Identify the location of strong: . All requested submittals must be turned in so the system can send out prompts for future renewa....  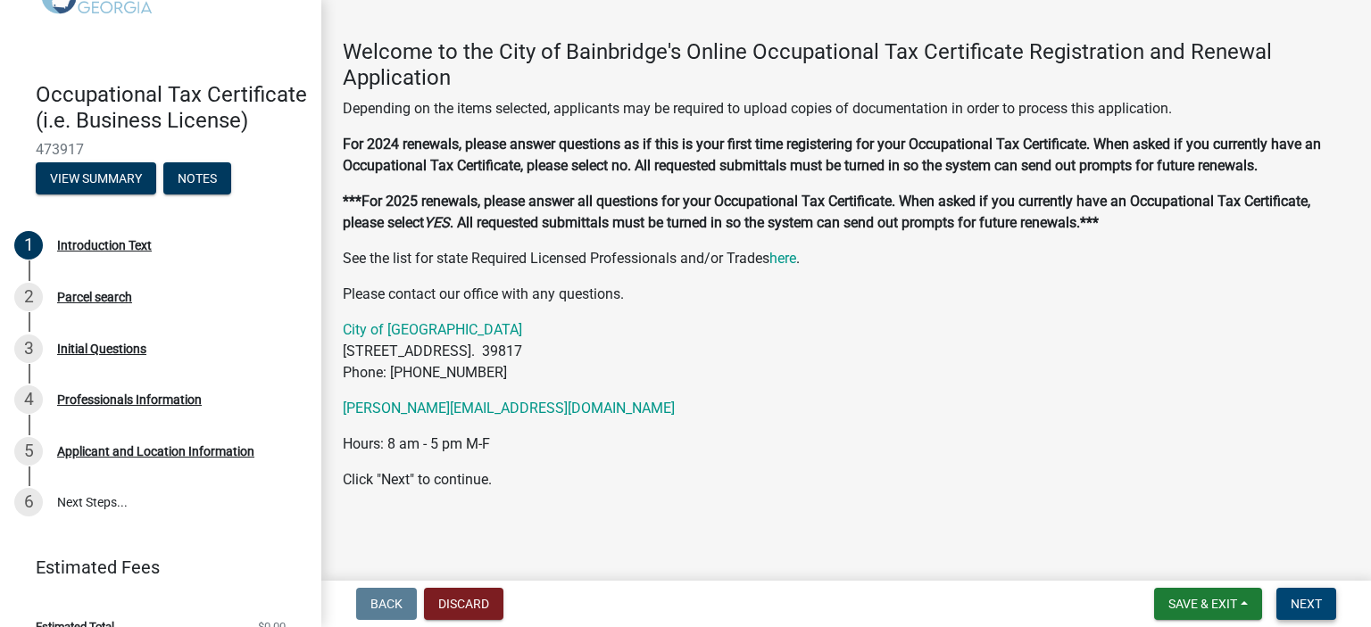
(774, 222).